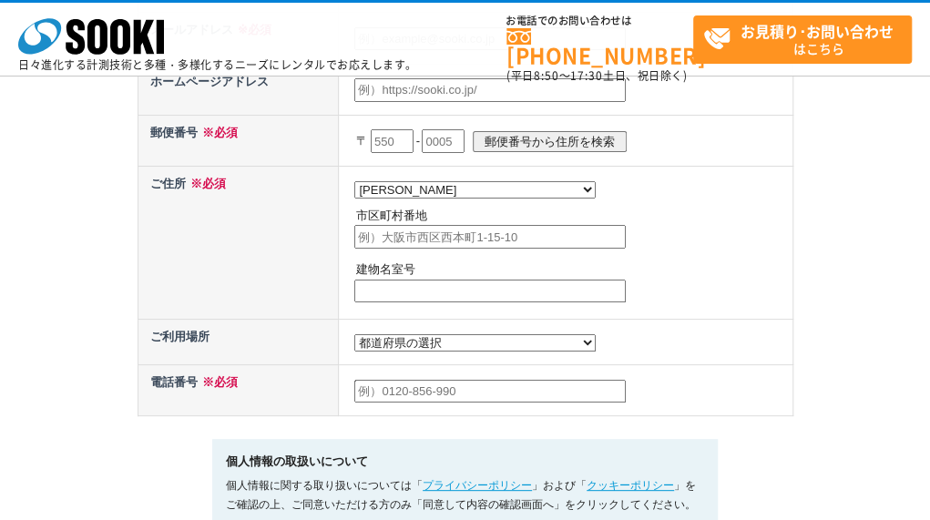 This screenshot has height=520, width=930. Describe the element at coordinates (465, 462) in the screenshot. I see `h5: 個人情報の取扱いについて` at that location.